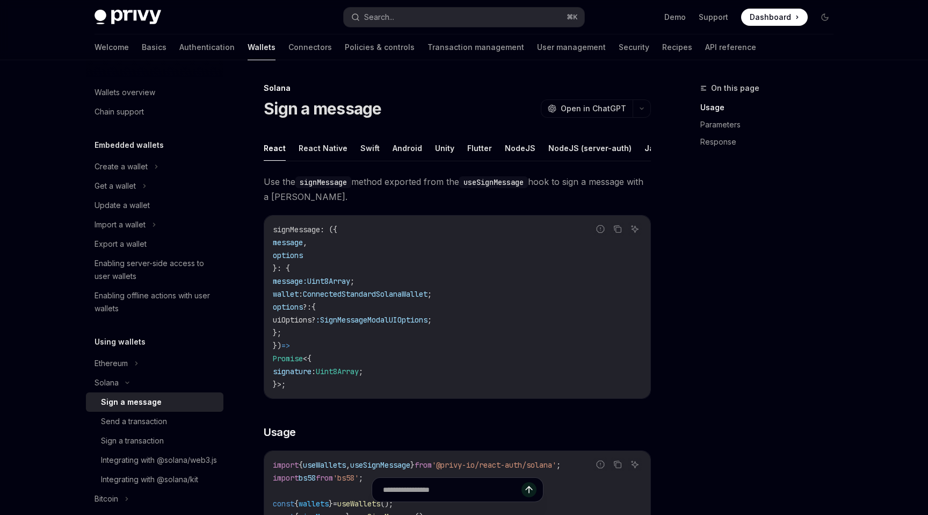  I want to click on span: ConnectedStandardSolanaWallet, so click(365, 294).